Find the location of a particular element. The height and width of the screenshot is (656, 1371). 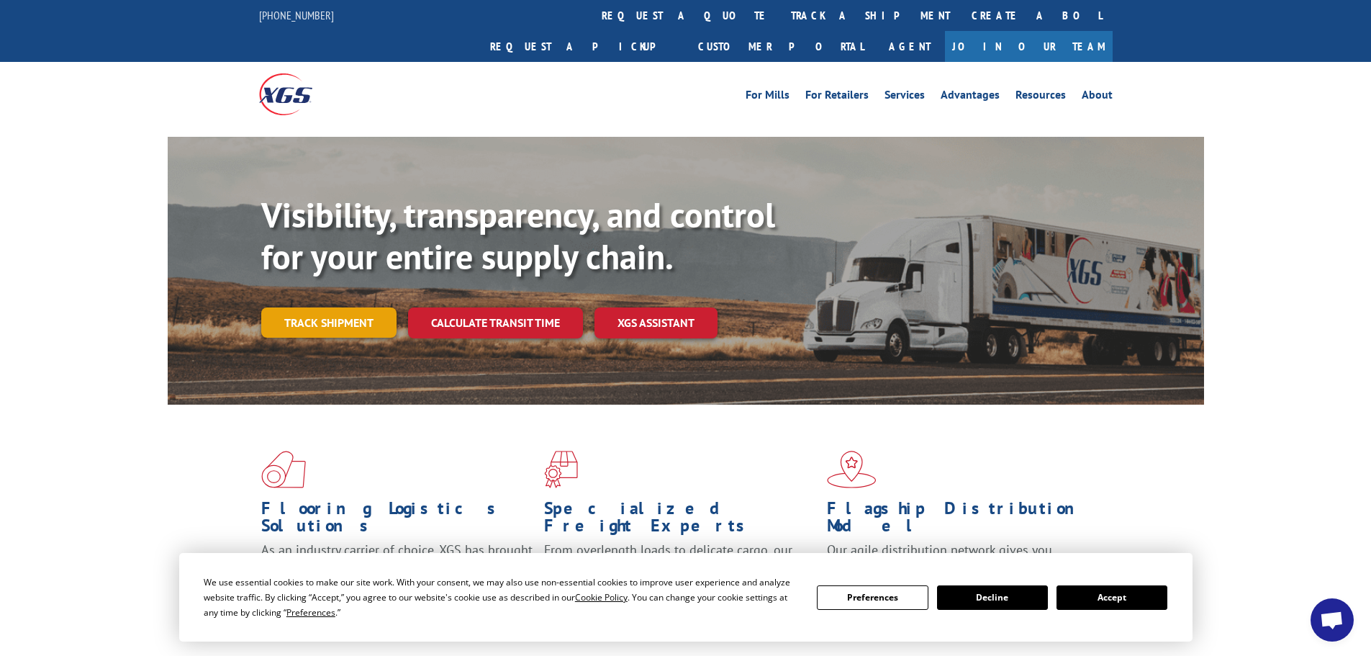

button: Preferences is located at coordinates (872, 597).